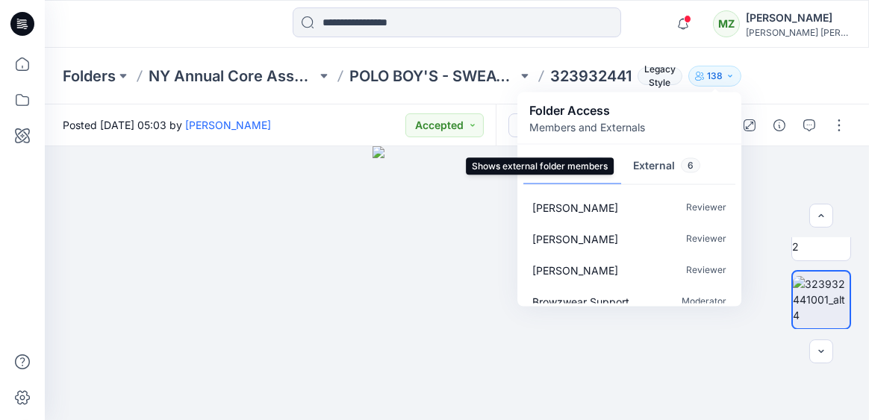 The width and height of the screenshot is (869, 420). What do you see at coordinates (704, 301) in the screenshot?
I see `p: Moderator` at bounding box center [704, 301].